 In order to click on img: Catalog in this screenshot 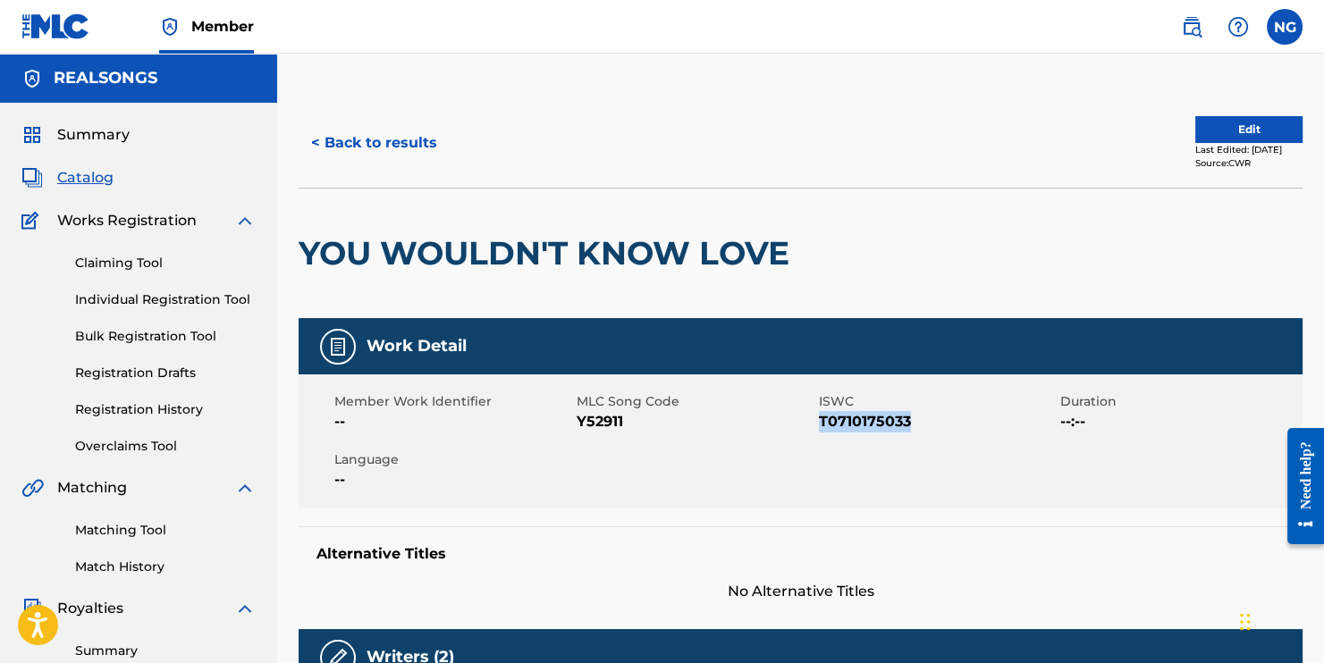, I will do `click(32, 178)`.